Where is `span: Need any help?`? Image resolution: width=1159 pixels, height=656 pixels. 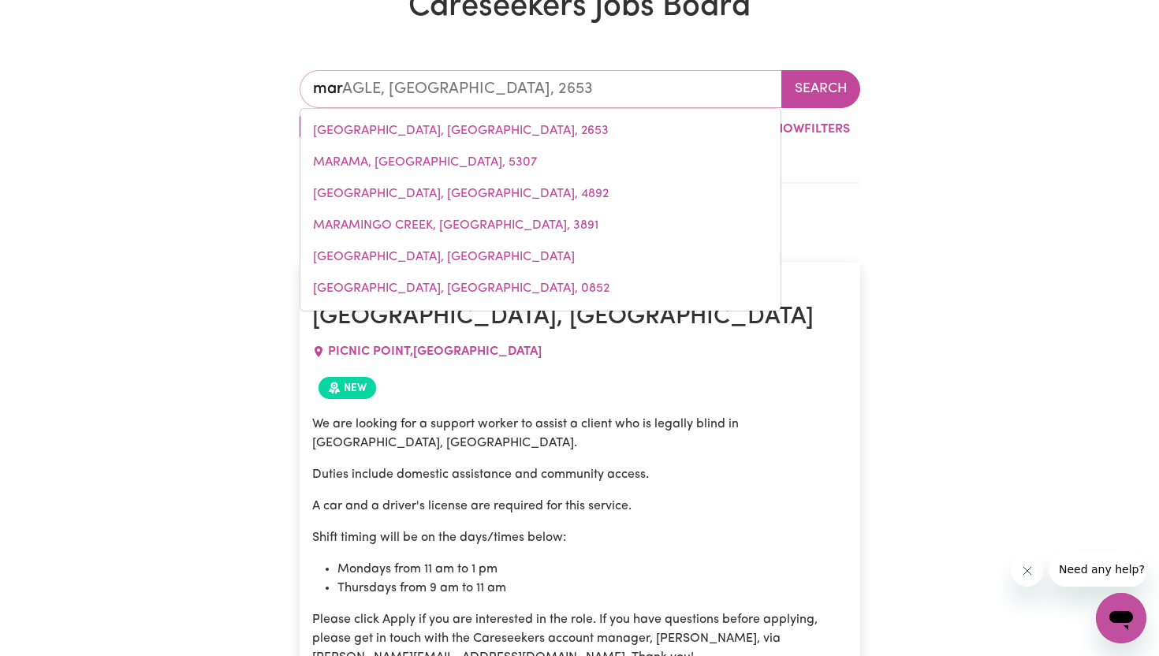 span: Need any help? is located at coordinates (52, 17).